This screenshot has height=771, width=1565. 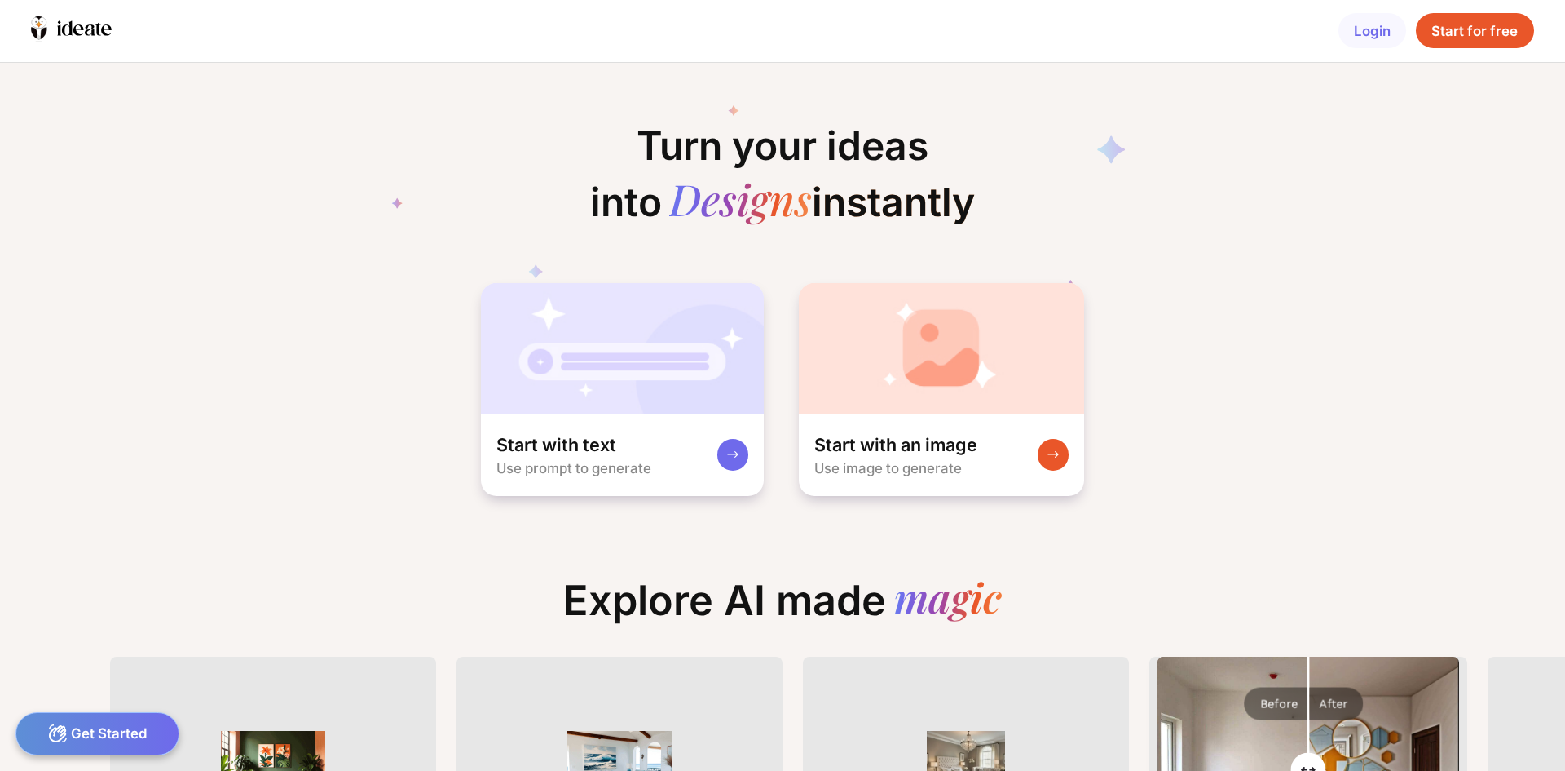 What do you see at coordinates (783, 607) in the screenshot?
I see `div: Explore AI made` at bounding box center [783, 607].